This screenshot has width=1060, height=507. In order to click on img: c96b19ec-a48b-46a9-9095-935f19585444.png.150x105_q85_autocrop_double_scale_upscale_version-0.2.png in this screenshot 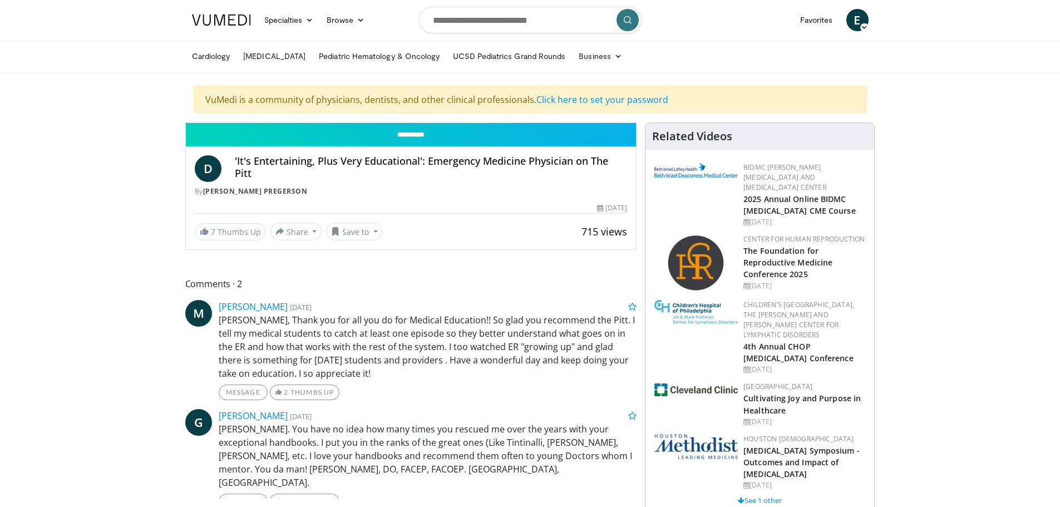, I will do `click(696, 170)`.